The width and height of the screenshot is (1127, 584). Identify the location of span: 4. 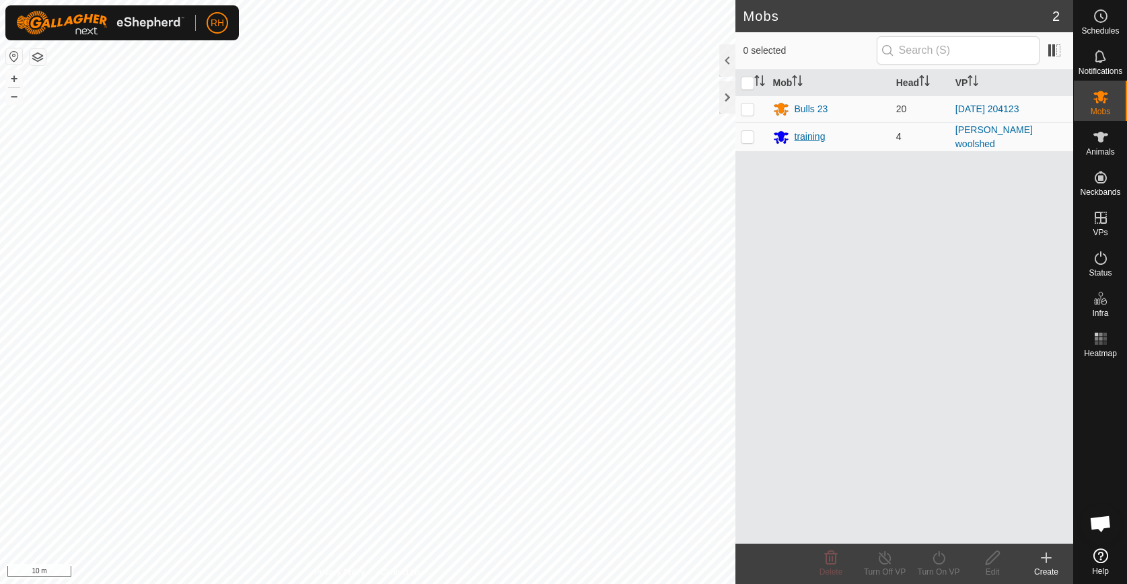
(899, 137).